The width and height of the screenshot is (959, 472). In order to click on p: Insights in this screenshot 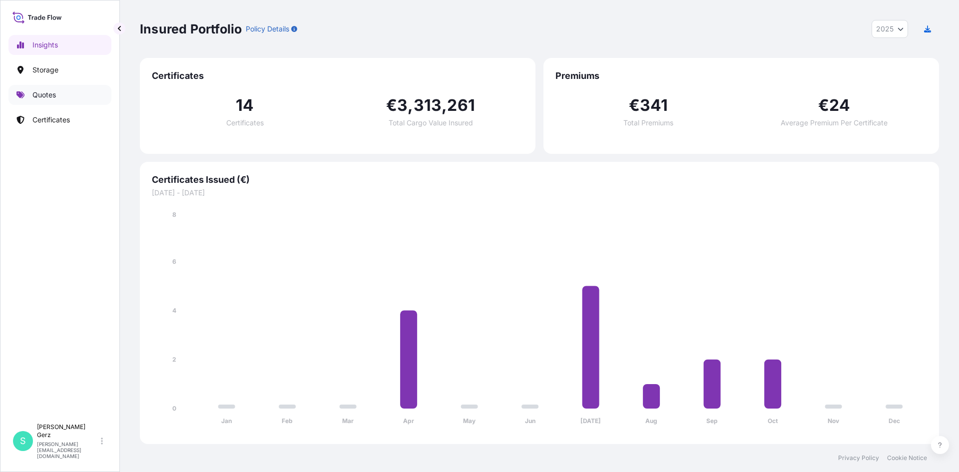, I will do `click(45, 45)`.